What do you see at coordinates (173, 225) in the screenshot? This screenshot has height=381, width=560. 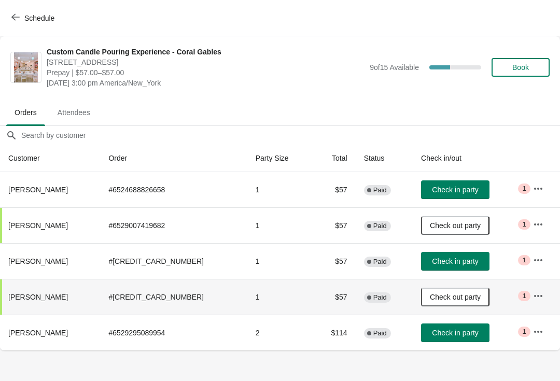 I see `td: # 6529007419682` at bounding box center [173, 225].